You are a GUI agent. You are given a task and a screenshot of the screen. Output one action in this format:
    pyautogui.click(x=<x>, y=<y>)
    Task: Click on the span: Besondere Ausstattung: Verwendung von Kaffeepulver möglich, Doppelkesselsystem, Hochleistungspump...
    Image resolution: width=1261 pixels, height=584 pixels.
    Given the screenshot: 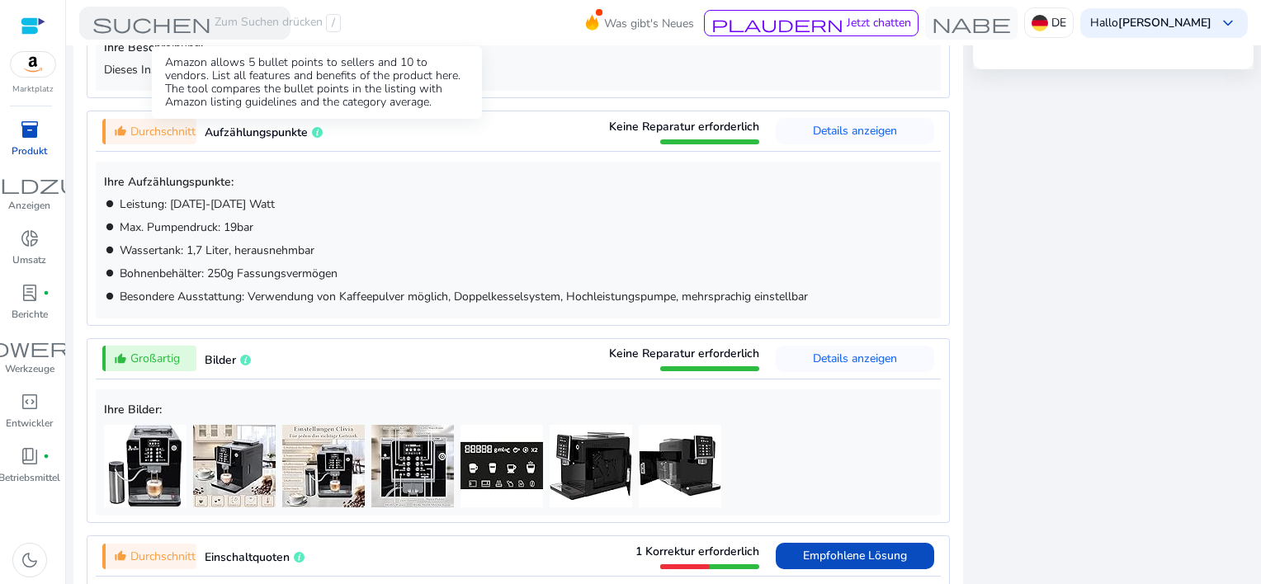 What is the action you would take?
    pyautogui.click(x=464, y=296)
    